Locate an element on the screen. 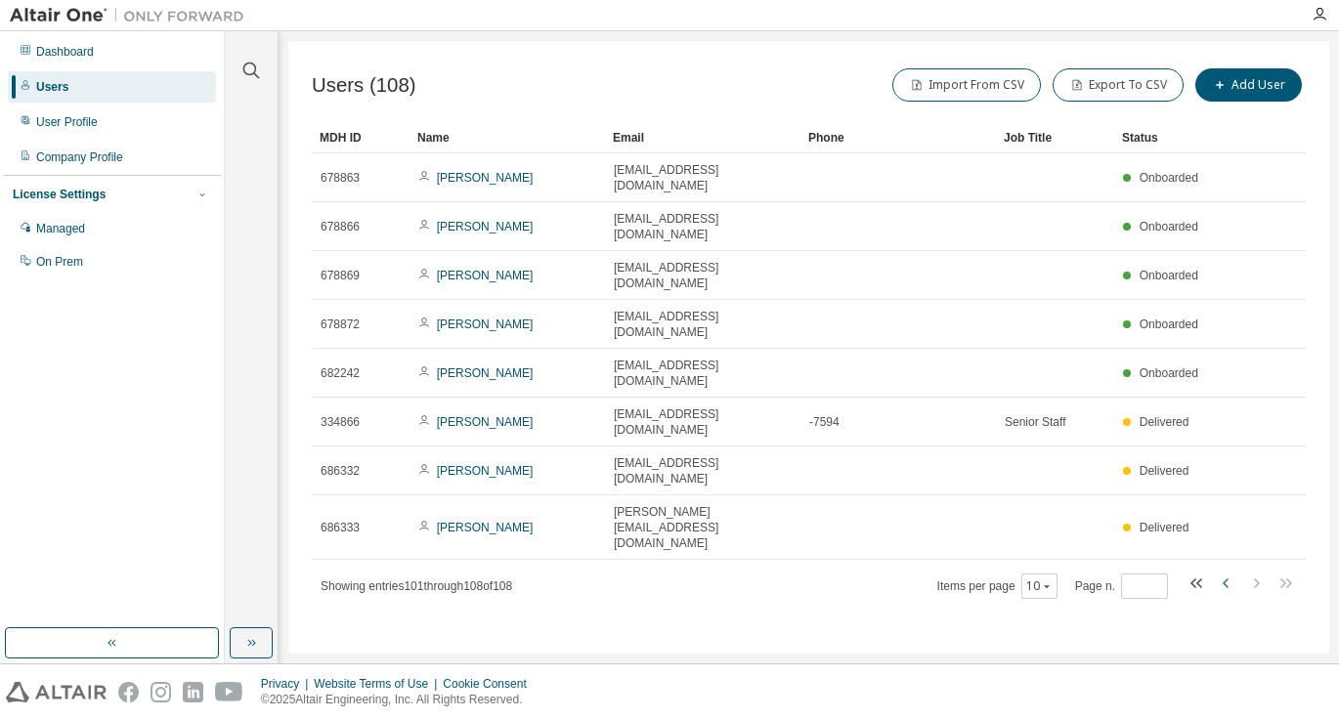  div: MDH ID is located at coordinates (361, 138).